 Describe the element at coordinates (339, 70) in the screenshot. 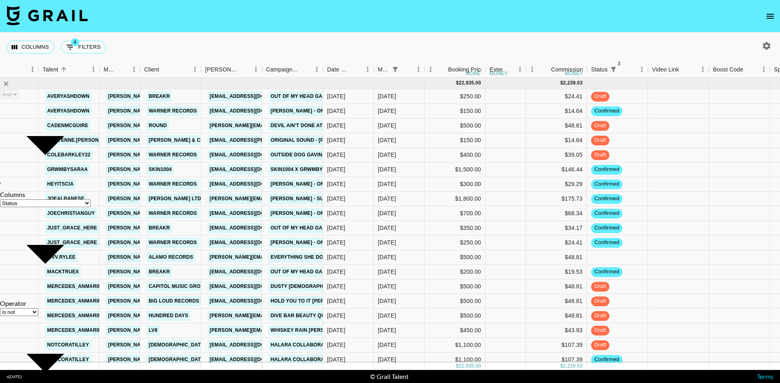

I see `div: Date Created` at that location.